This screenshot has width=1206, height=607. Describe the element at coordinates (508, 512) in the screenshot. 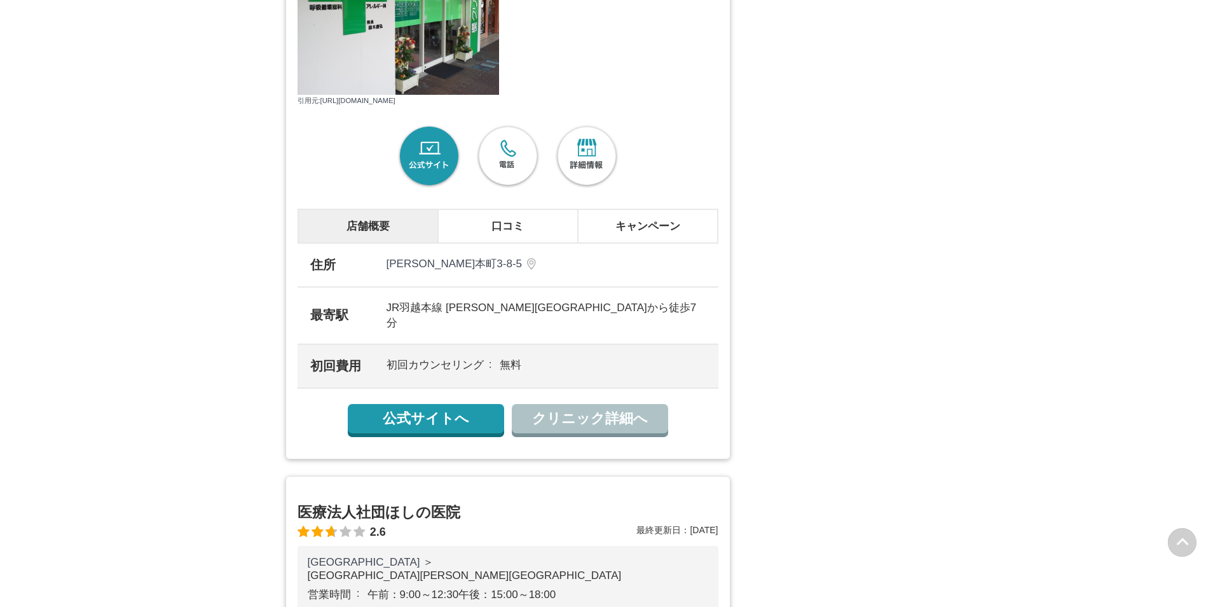

I see `h2: 医療法人社団ほしの医院` at that location.